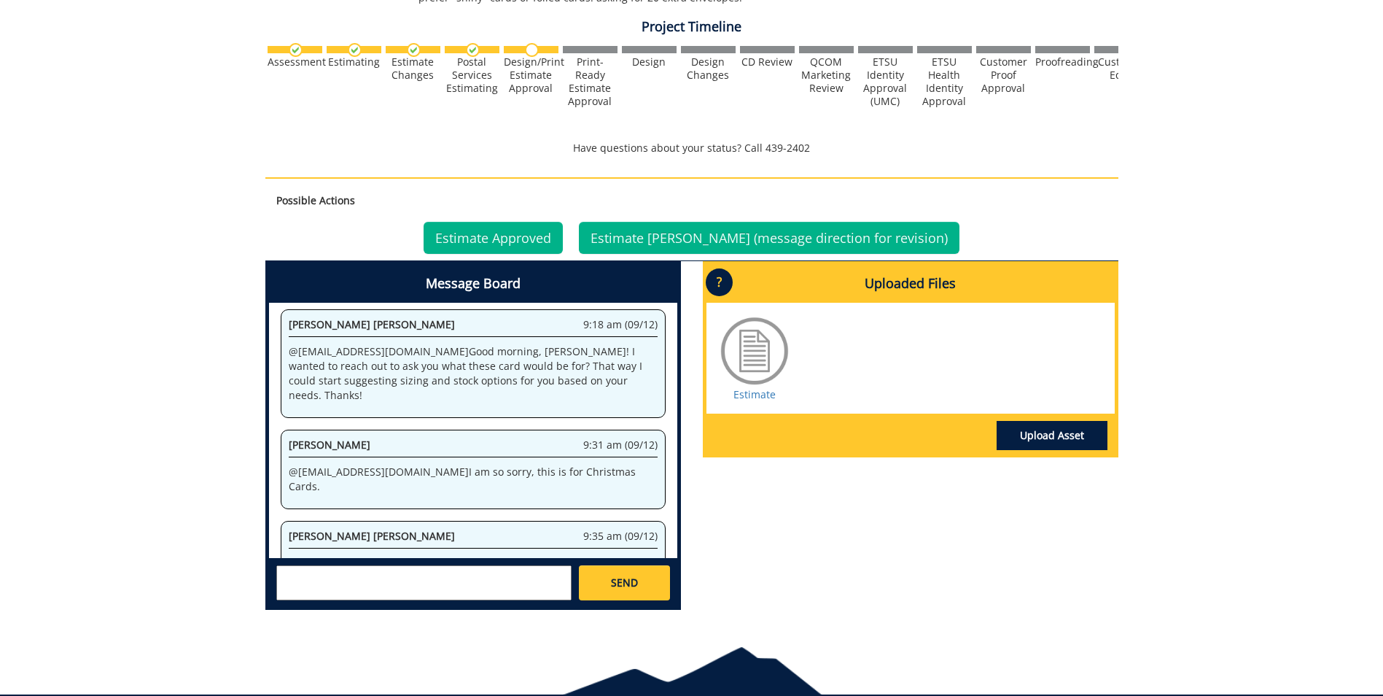 This screenshot has width=1383, height=696. What do you see at coordinates (624, 583) in the screenshot?
I see `span: SEND` at bounding box center [624, 583].